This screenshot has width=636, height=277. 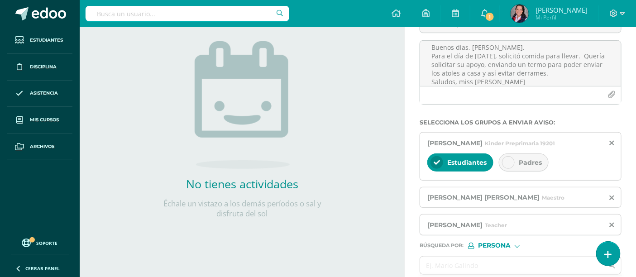 I want to click on span: Mi Perfil, so click(x=561, y=17).